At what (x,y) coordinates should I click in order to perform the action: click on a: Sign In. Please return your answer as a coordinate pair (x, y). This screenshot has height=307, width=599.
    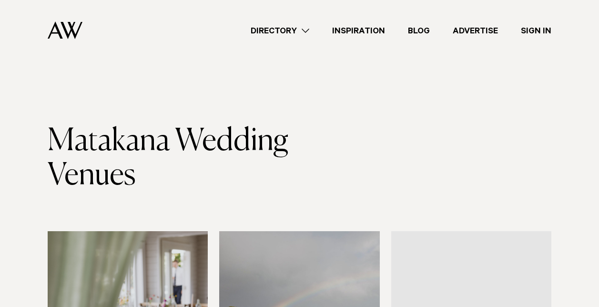
    Looking at the image, I should click on (537, 31).